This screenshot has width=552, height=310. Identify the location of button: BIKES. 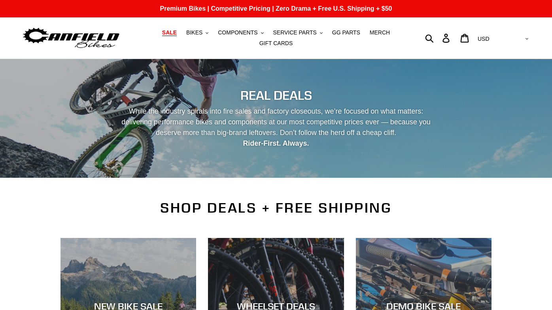
(197, 32).